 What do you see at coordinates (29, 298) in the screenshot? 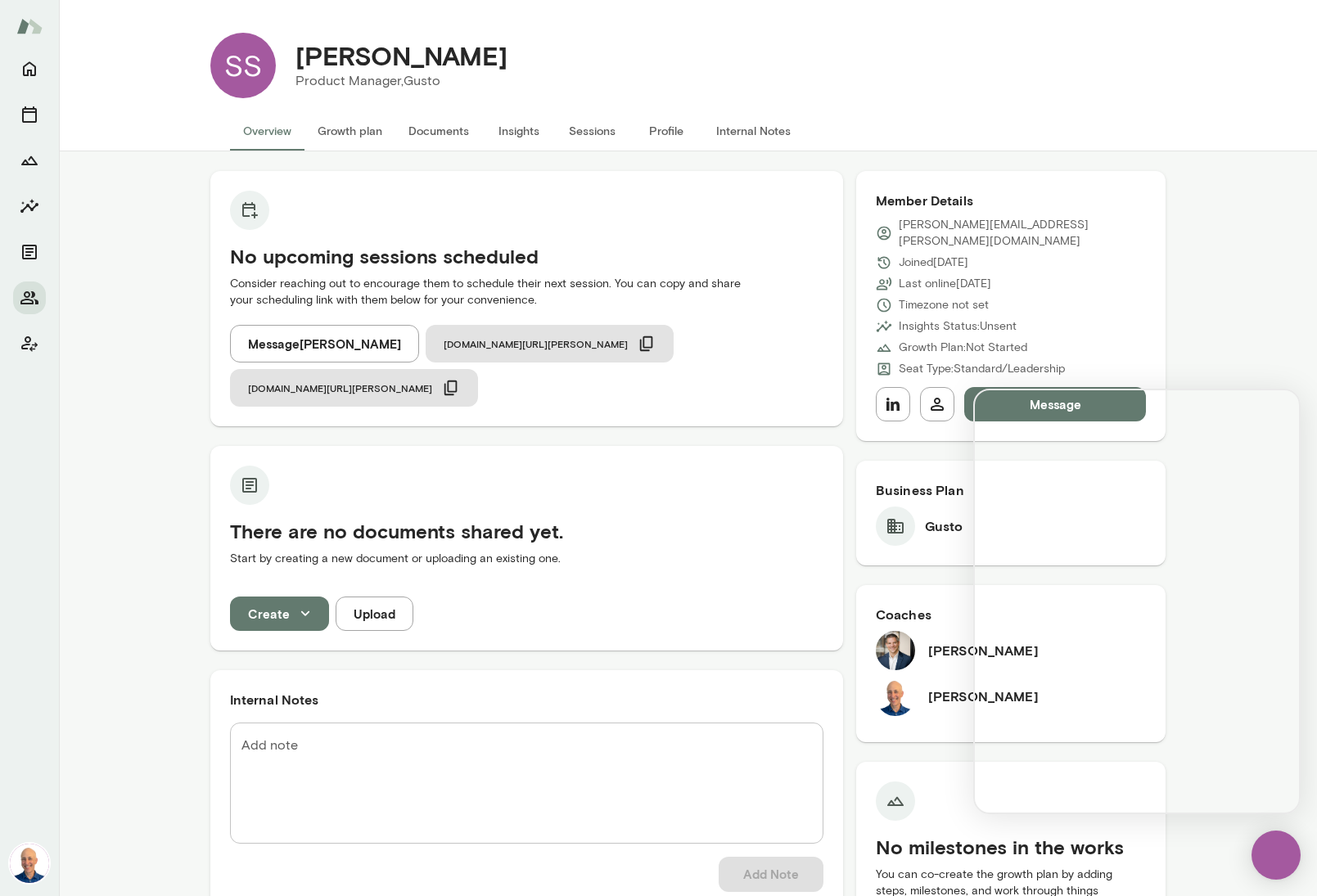
I see `button: Members` at bounding box center [29, 298].